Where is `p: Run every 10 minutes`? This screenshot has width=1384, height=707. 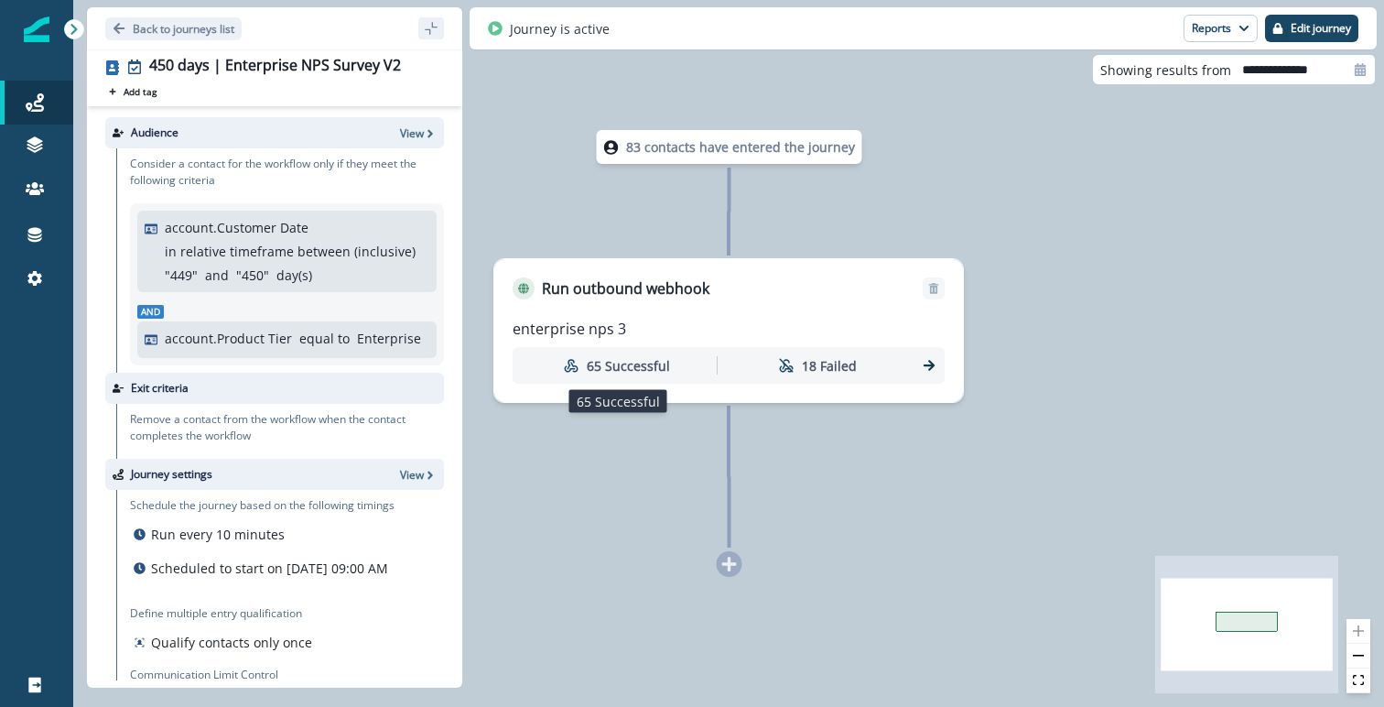
p: Run every 10 minutes is located at coordinates (218, 534).